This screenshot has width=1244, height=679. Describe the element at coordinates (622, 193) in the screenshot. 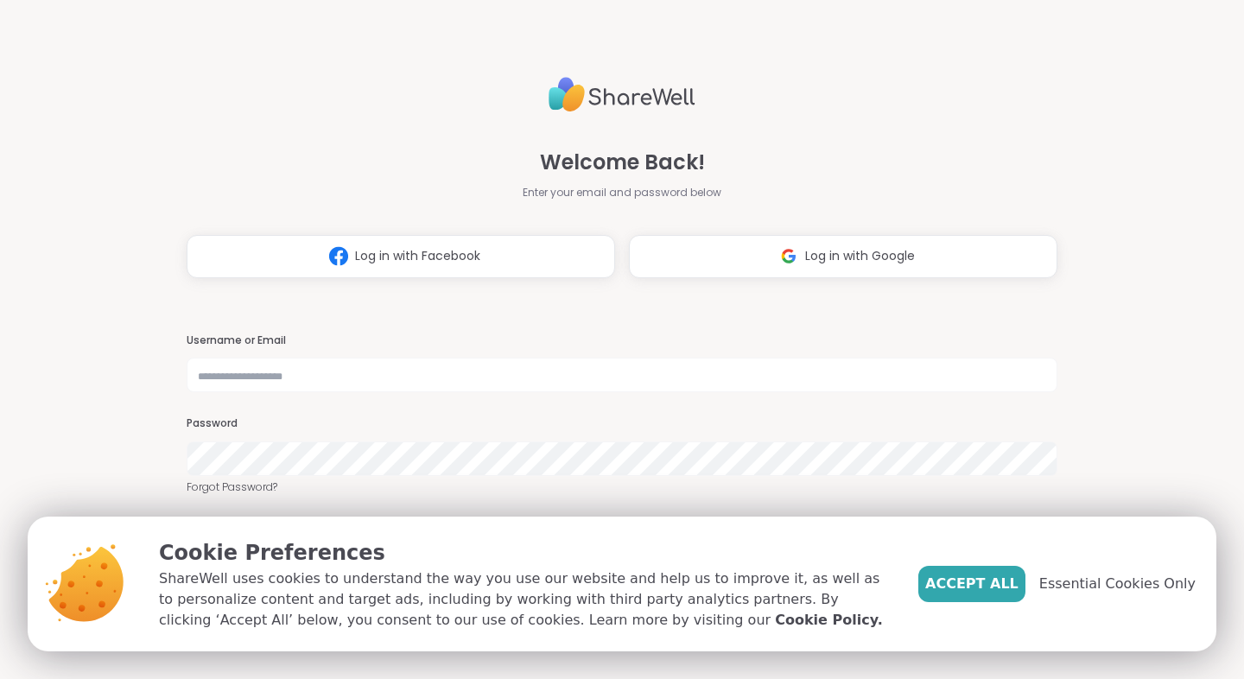

I see `span: Enter your email and password below` at that location.